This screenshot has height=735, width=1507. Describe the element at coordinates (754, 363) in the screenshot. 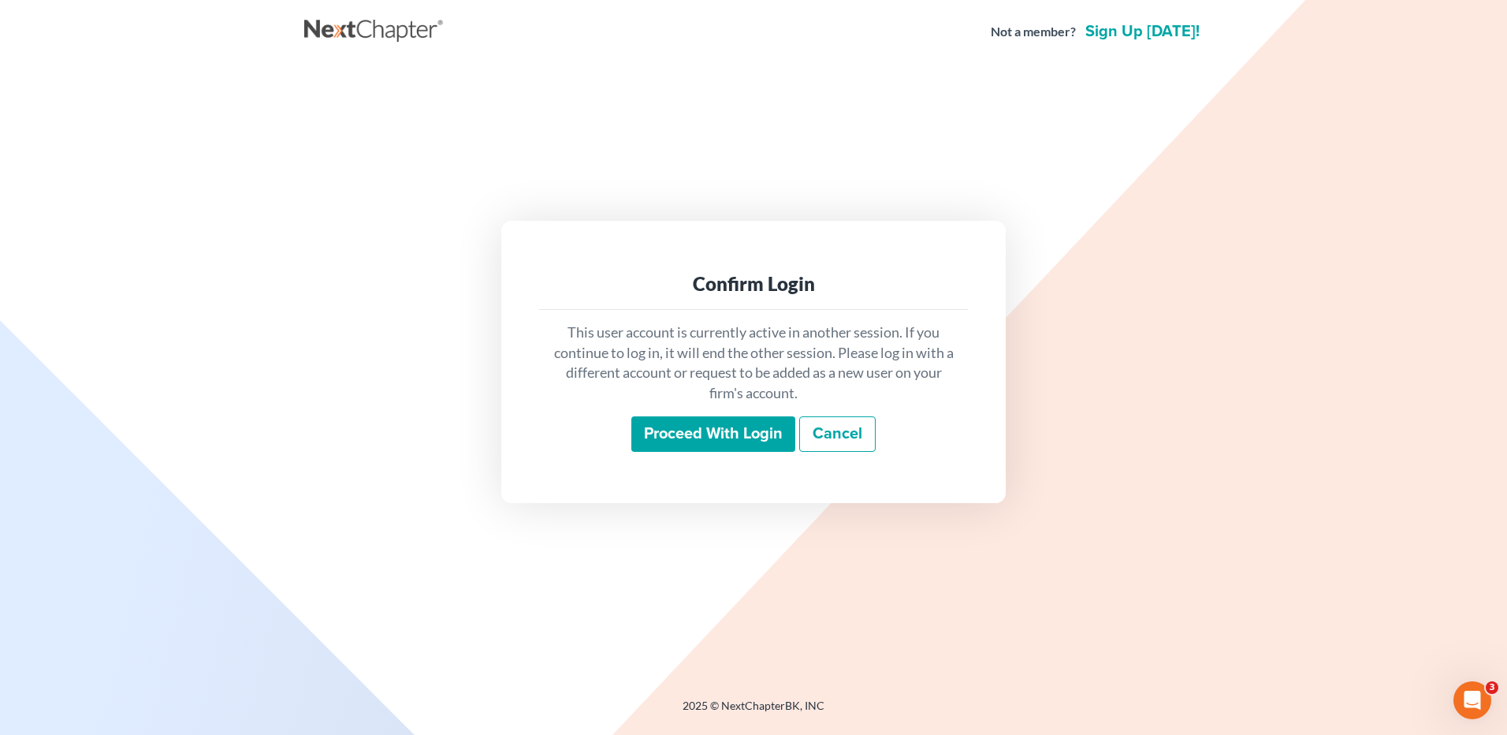

I see `p: This user account is currently active in another session. If you continue to log in, it will end ...` at that location.